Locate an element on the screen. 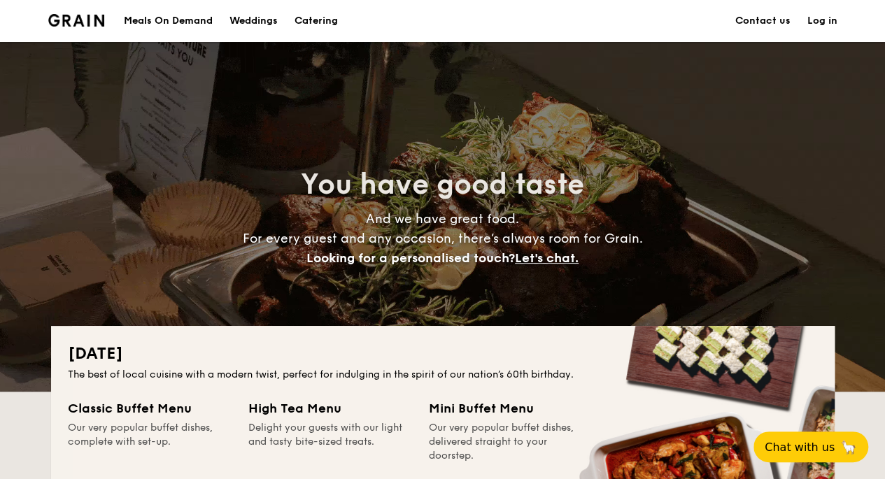 The height and width of the screenshot is (479, 885). div: High Tea Menu is located at coordinates (330, 408).